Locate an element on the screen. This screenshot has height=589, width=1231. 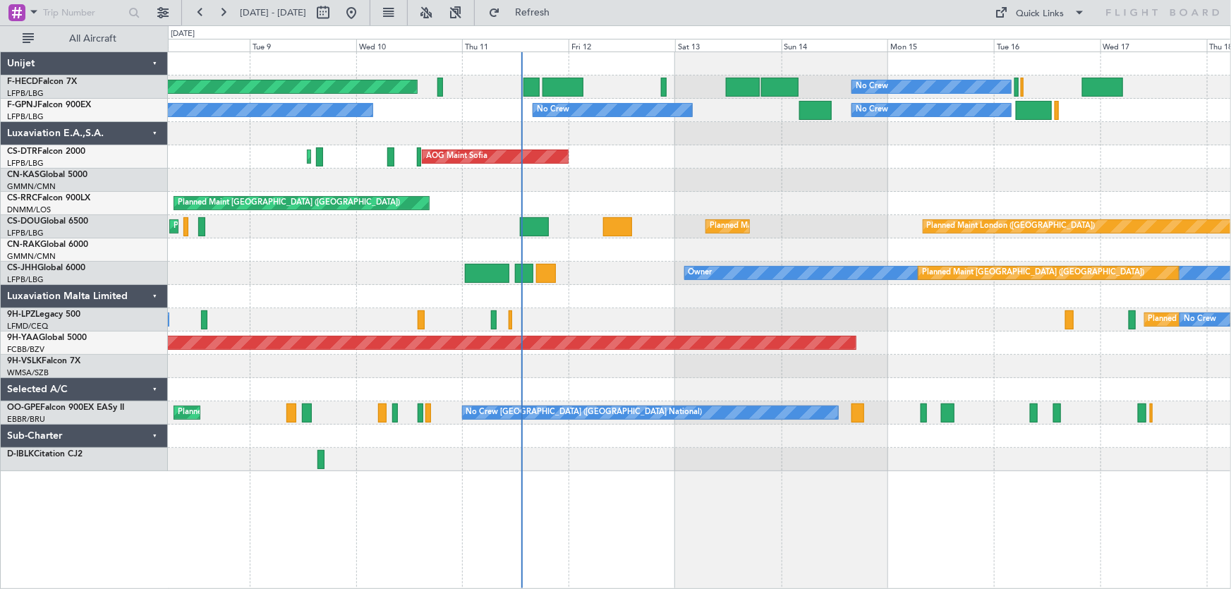
a: OO-GPEFalcon 900EX EASy II is located at coordinates (66, 408).